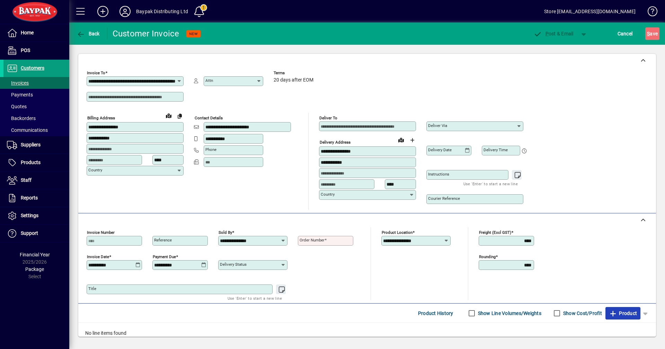 This screenshot has width=665, height=349. Describe the element at coordinates (33, 68) in the screenshot. I see `span: Customers` at that location.